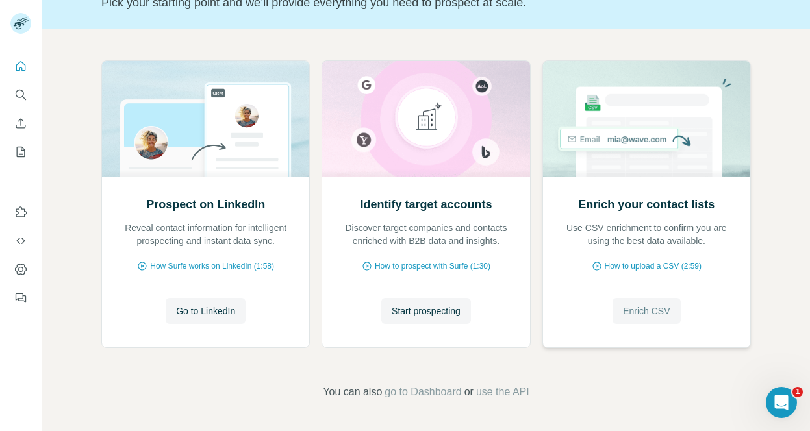 The width and height of the screenshot is (810, 431). I want to click on button: Use Surfe API, so click(21, 241).